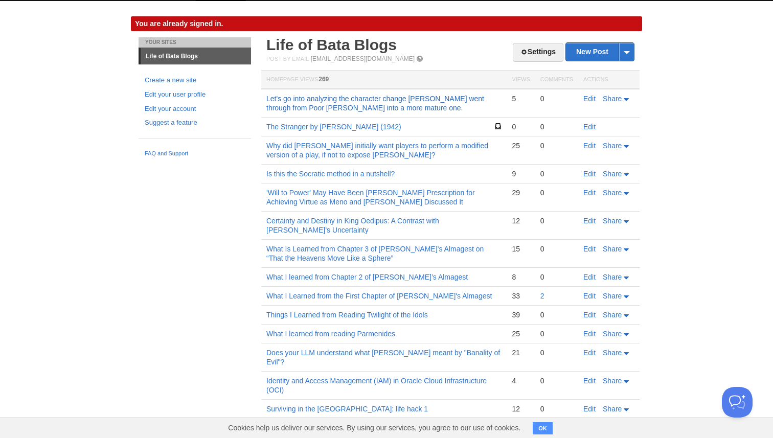 The height and width of the screenshot is (438, 773). Describe the element at coordinates (600, 52) in the screenshot. I see `a: New Post` at that location.